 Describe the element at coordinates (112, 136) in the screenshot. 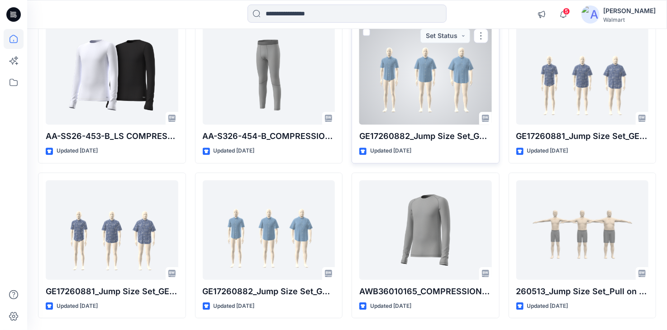

I see `p: AA-SS26-453-B_LS COMPRESSION TOP` at that location.